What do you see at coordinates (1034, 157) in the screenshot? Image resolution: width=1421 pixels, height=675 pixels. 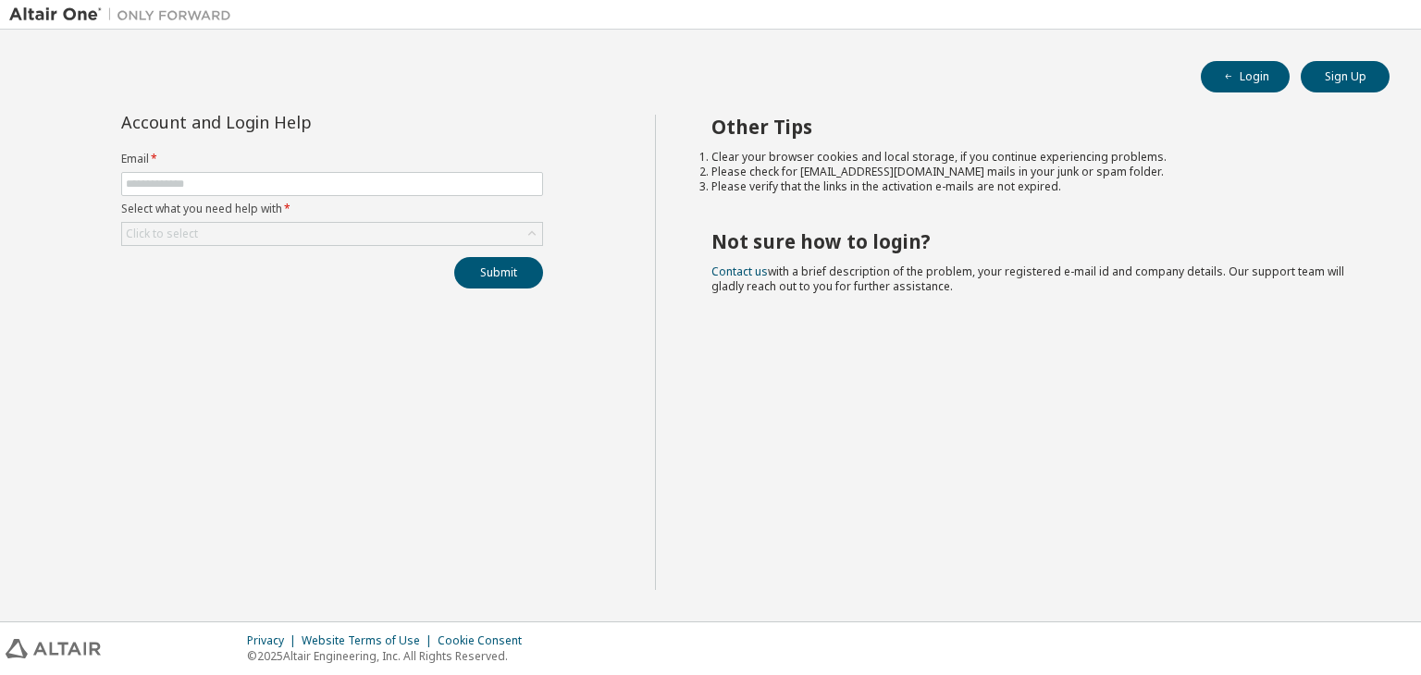 I see `li: Clear your browser cookies and local storage, if you continue experiencing problems.` at bounding box center [1034, 157].